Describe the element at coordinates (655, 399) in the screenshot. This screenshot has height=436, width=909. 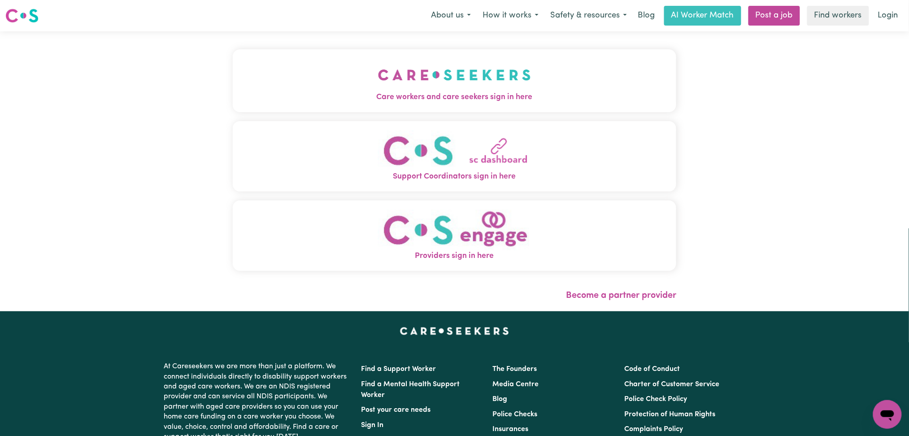
I see `a: Police Check Policy` at that location.